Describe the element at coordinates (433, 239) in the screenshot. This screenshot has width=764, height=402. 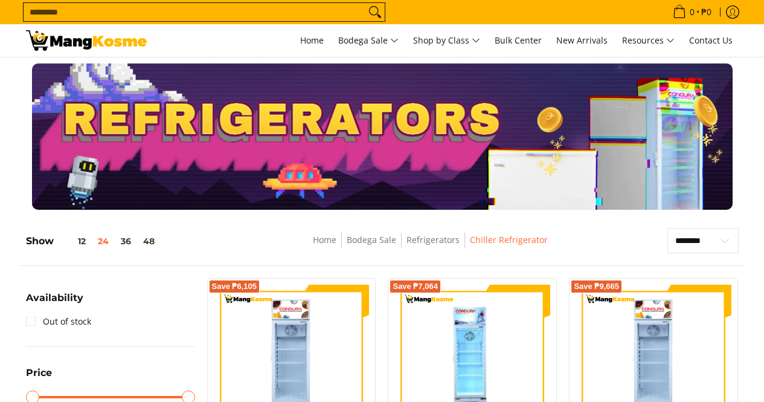
I see `a: Refrigerators` at that location.